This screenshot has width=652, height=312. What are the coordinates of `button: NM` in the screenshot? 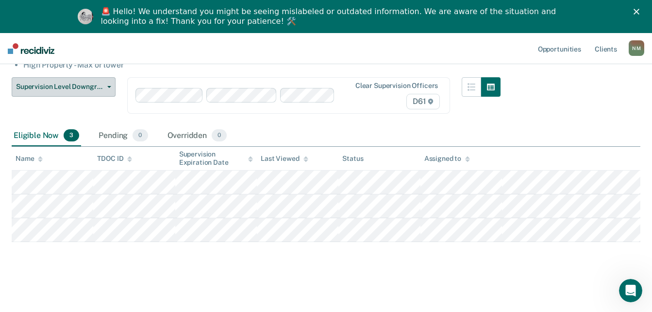 It's located at (637, 48).